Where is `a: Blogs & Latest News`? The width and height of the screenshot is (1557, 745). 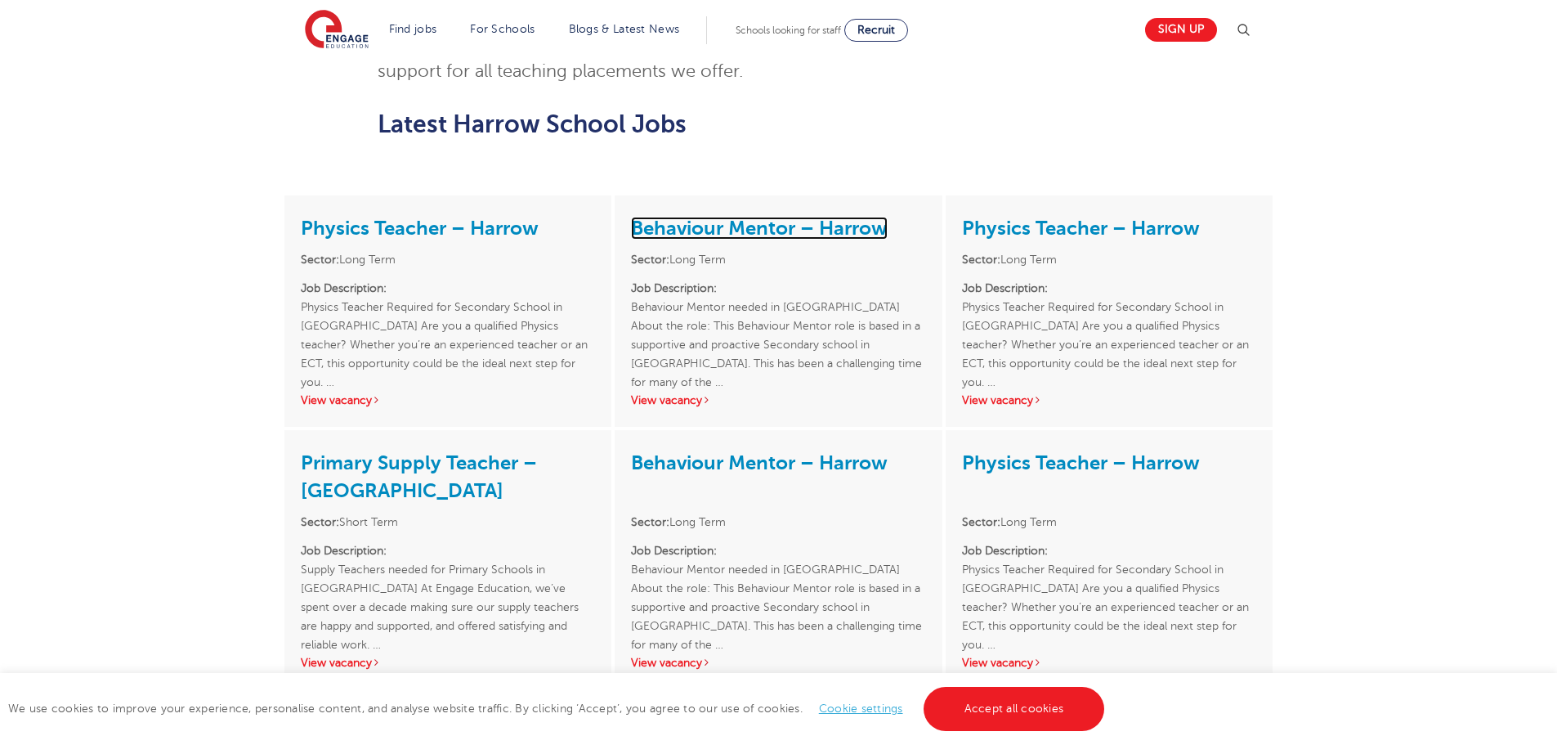
a: Blogs & Latest News is located at coordinates (625, 29).